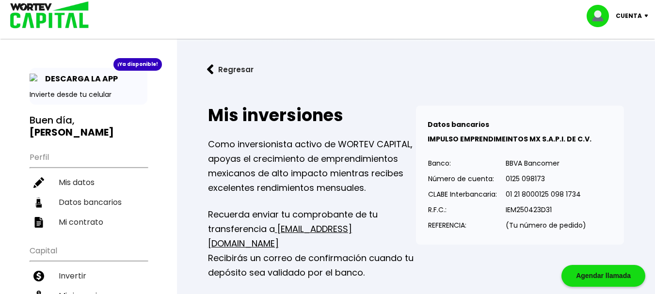 The width and height of the screenshot is (655, 294). I want to click on a: Invertir, so click(88, 276).